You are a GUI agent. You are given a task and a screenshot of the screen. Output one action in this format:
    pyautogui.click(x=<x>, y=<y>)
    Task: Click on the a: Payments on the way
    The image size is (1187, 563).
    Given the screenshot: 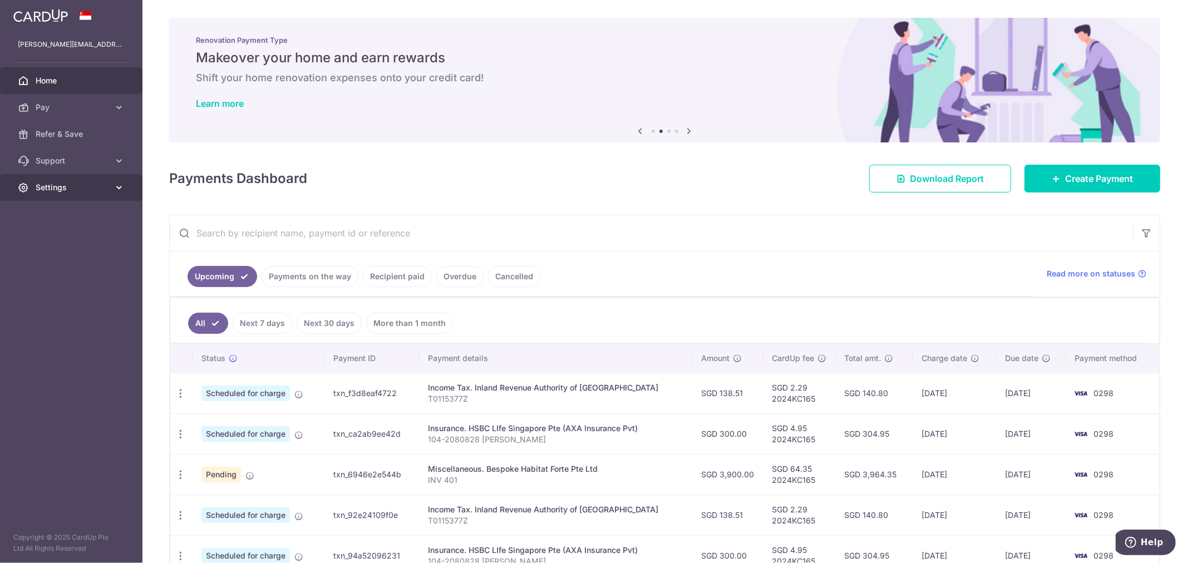 What is the action you would take?
    pyautogui.click(x=310, y=277)
    